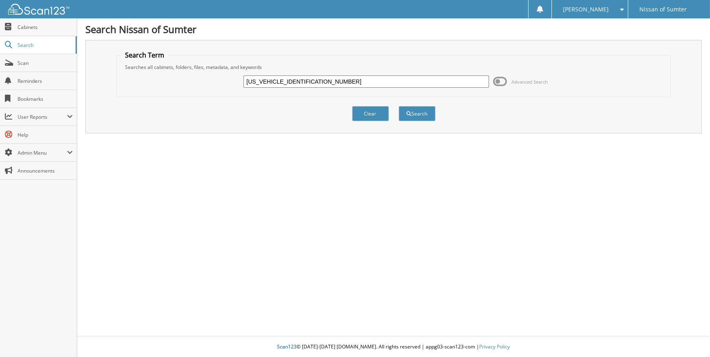  I want to click on span: Search, so click(45, 45).